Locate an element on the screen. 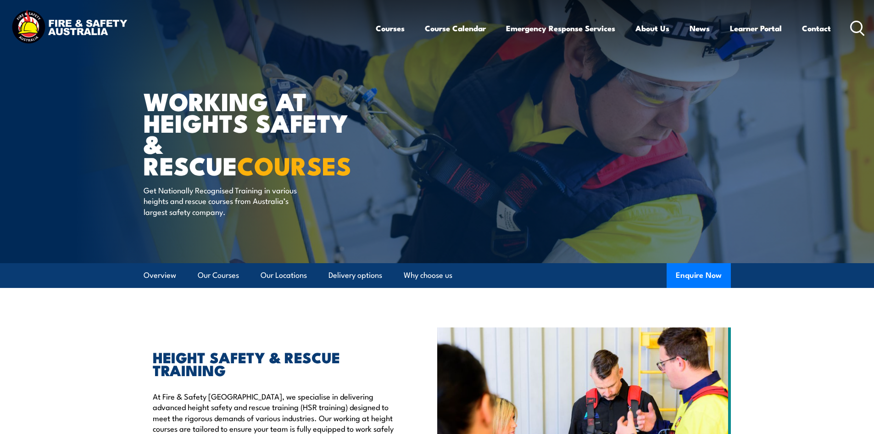  a: Emergency Response Services is located at coordinates (561, 28).